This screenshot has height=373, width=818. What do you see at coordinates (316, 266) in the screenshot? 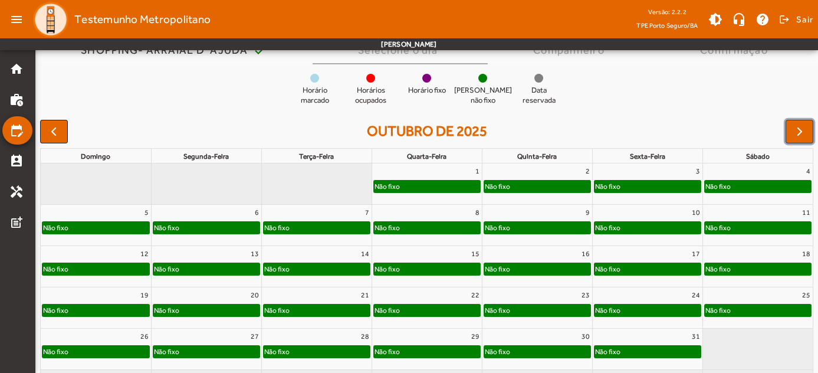
I see `td: 14 de outubro de 2025` at bounding box center [316, 266].